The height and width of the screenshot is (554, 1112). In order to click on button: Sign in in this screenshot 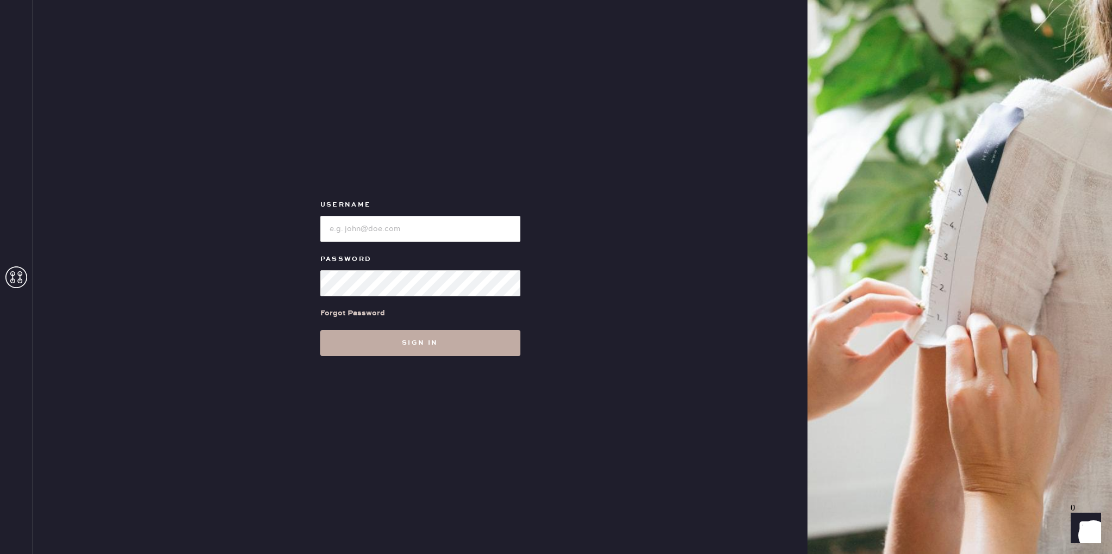, I will do `click(420, 343)`.